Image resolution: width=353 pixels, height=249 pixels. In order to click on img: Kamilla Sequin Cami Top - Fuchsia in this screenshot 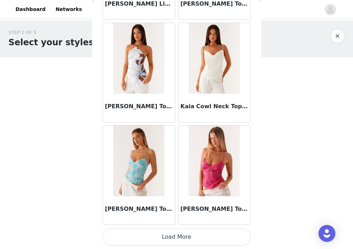, I will do `click(214, 161)`.